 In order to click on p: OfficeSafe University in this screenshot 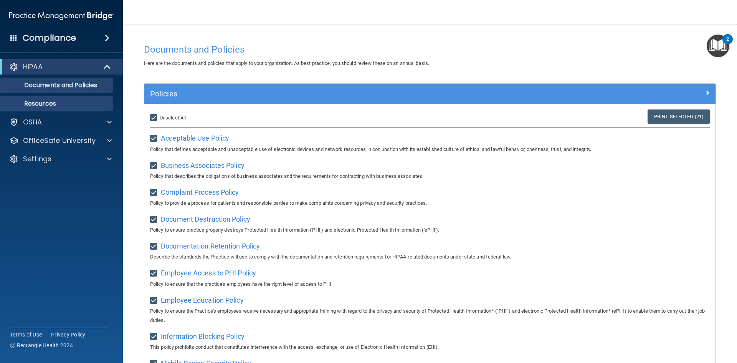, I will do `click(59, 140)`.